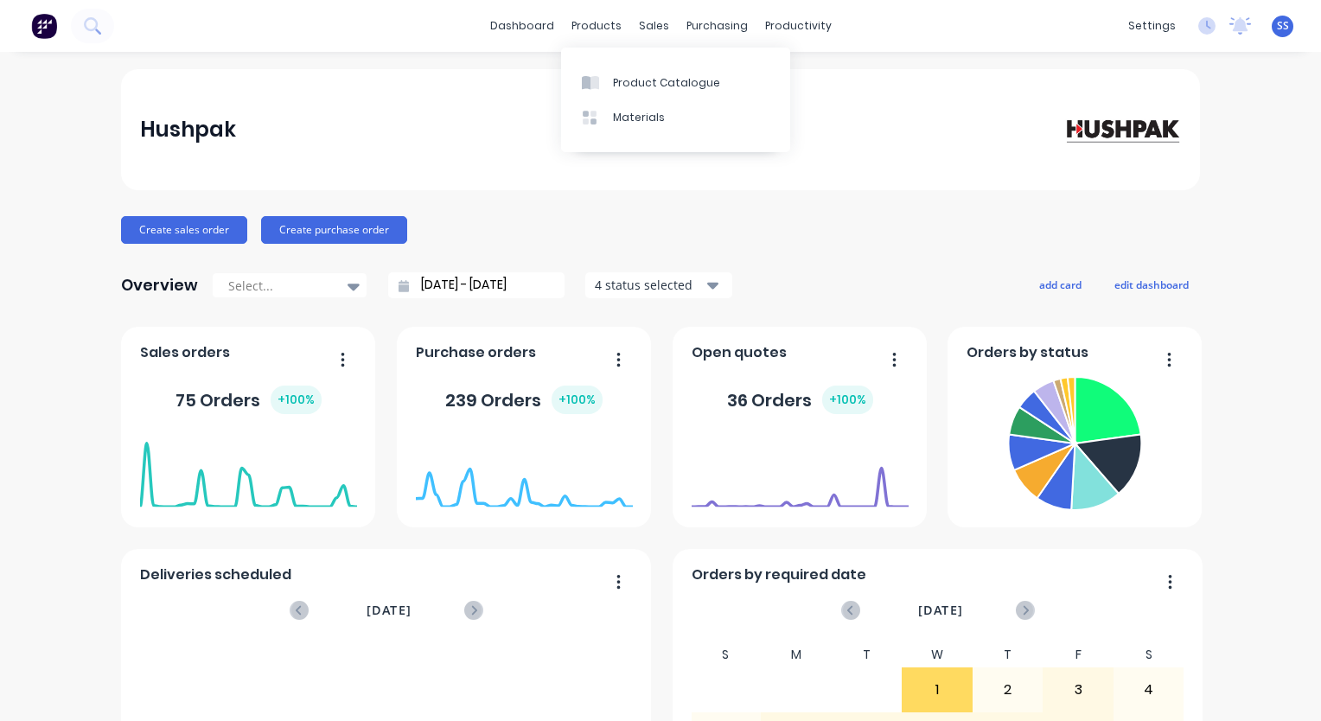 Image resolution: width=1321 pixels, height=721 pixels. What do you see at coordinates (1008, 690) in the screenshot?
I see `div: 2` at bounding box center [1008, 690].